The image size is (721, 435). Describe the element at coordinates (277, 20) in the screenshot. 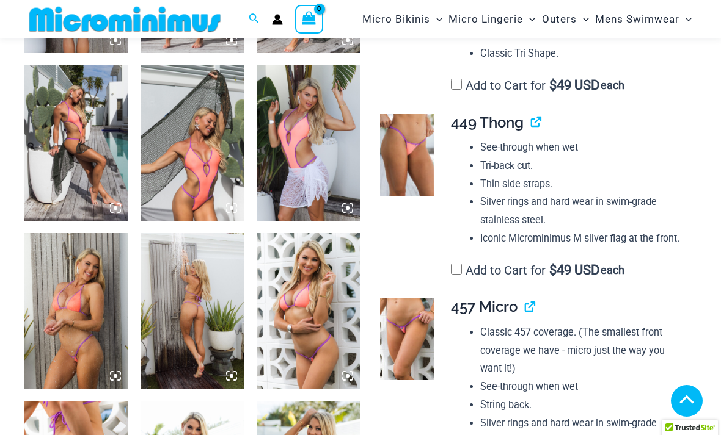

I see `a: Account icon link` at that location.